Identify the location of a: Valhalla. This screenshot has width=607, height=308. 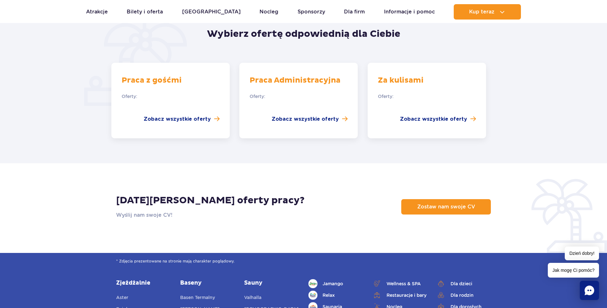
(253, 298).